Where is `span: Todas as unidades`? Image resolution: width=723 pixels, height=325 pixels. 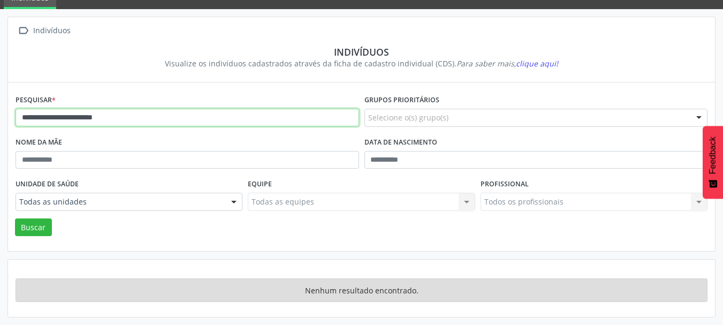
span: Todas as unidades is located at coordinates (120, 202).